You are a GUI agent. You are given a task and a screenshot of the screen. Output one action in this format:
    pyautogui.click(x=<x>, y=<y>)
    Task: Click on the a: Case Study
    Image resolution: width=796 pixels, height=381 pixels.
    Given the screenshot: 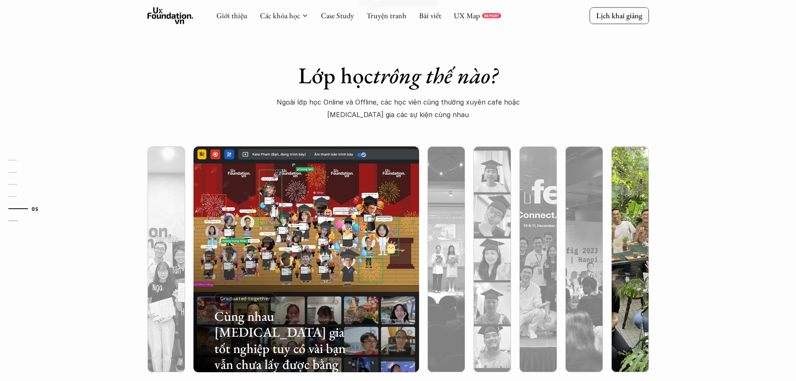 What is the action you would take?
    pyautogui.click(x=337, y=15)
    